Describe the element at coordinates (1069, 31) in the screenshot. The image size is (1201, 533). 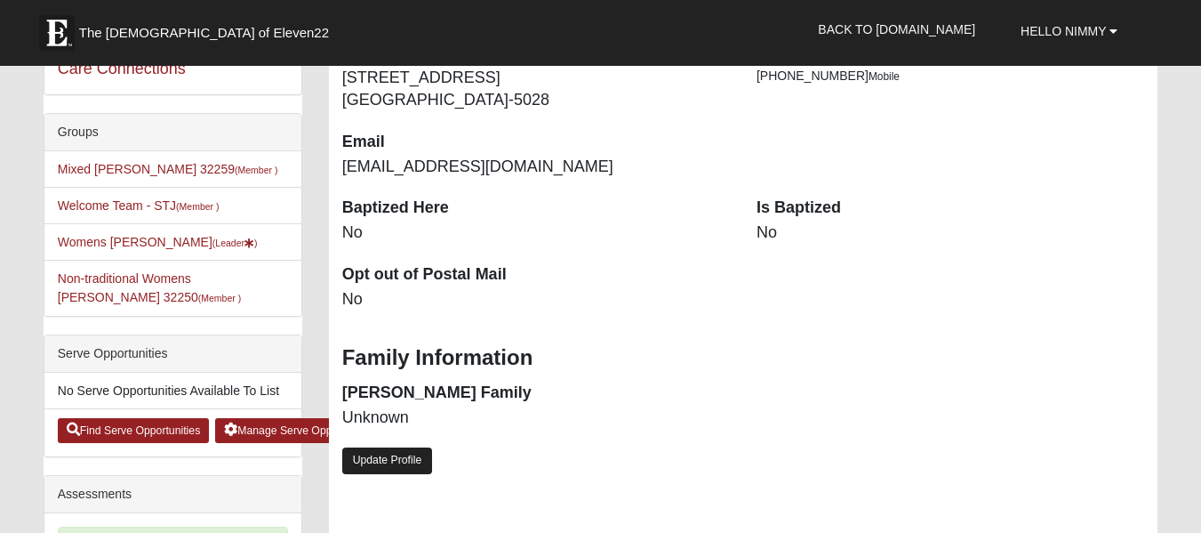
I see `a: Hello Nimmy` at that location.